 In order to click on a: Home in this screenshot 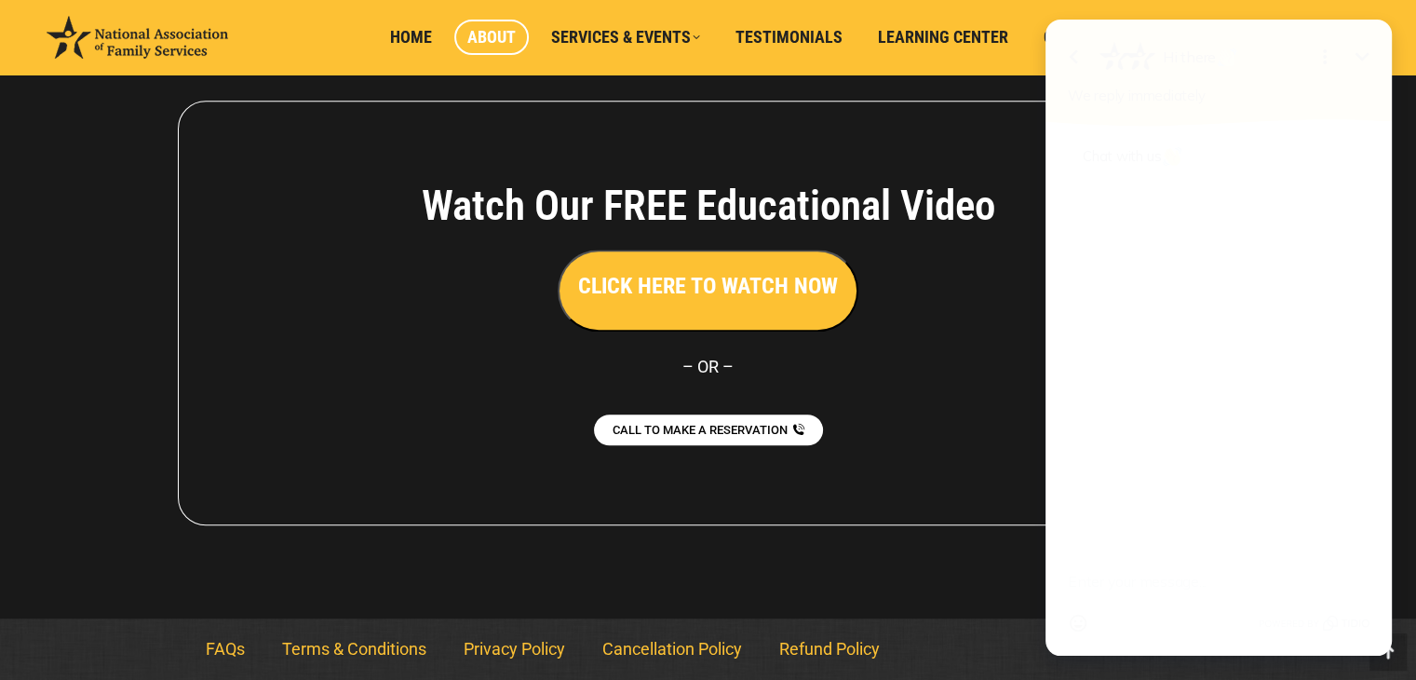, I will do `click(411, 37)`.